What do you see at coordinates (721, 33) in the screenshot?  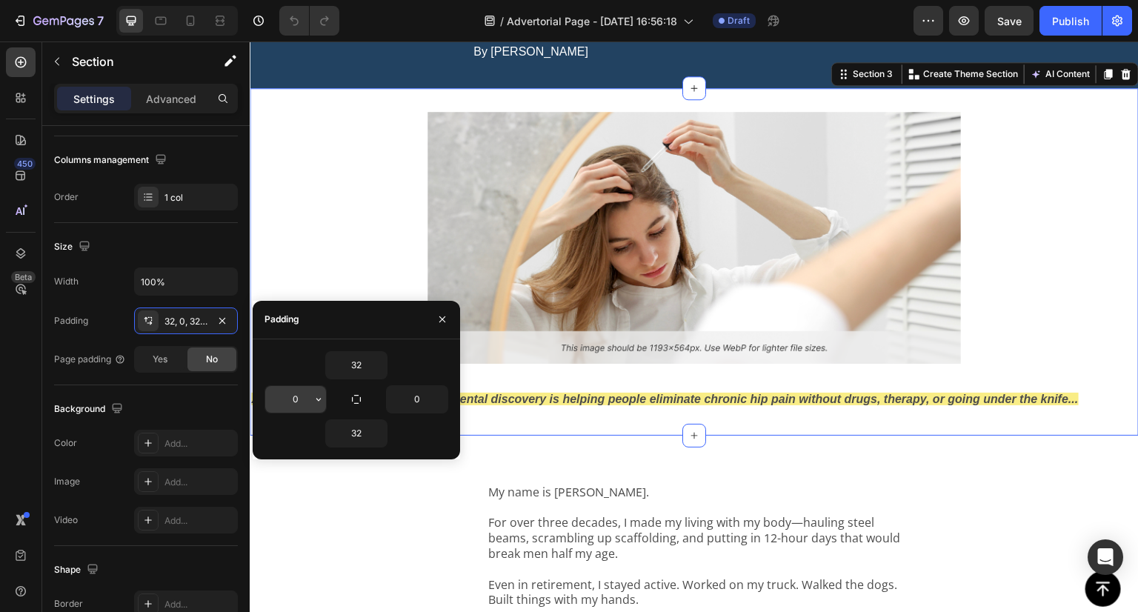 I see `p: Create Theme Section` at bounding box center [721, 33].